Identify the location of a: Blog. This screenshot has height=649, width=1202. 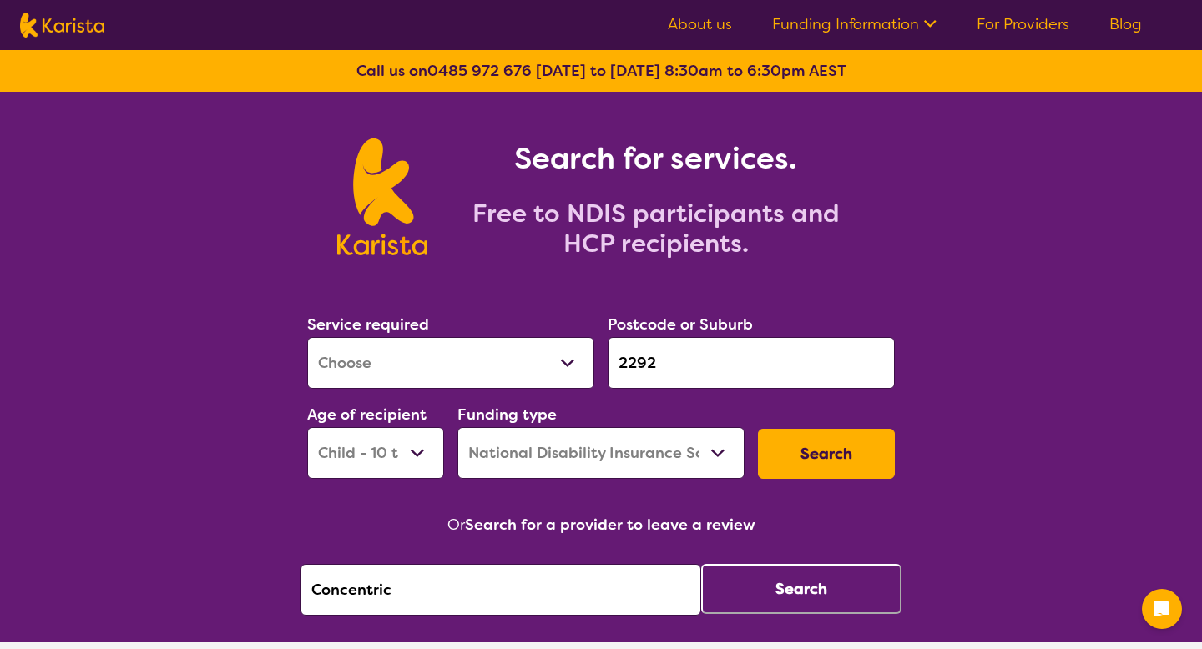
(1125, 24).